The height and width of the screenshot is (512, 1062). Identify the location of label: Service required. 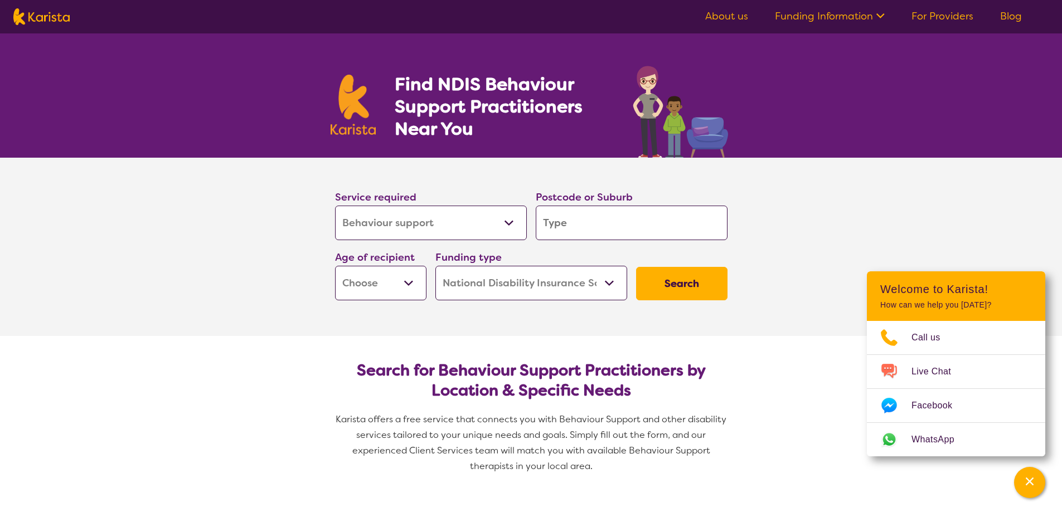
(376, 197).